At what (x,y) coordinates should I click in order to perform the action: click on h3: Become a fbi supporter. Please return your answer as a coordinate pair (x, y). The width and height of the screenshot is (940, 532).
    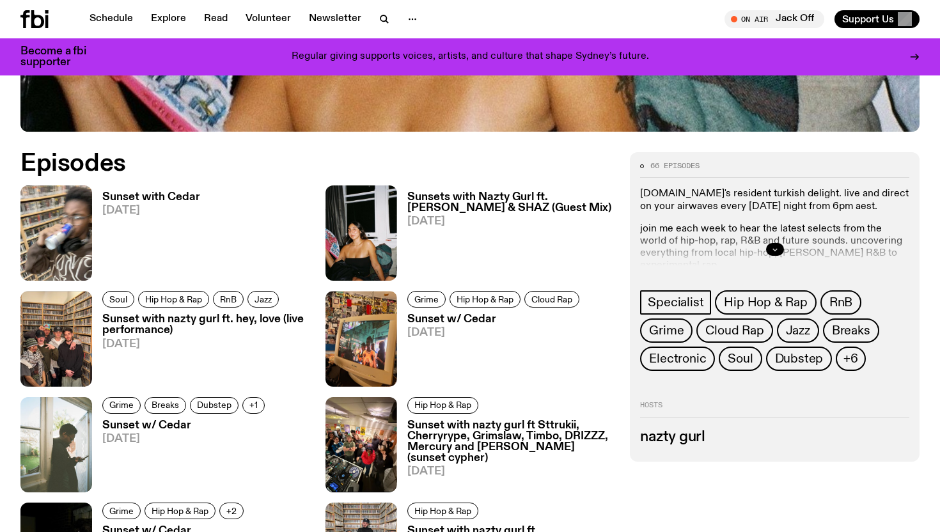
    Looking at the image, I should click on (61, 57).